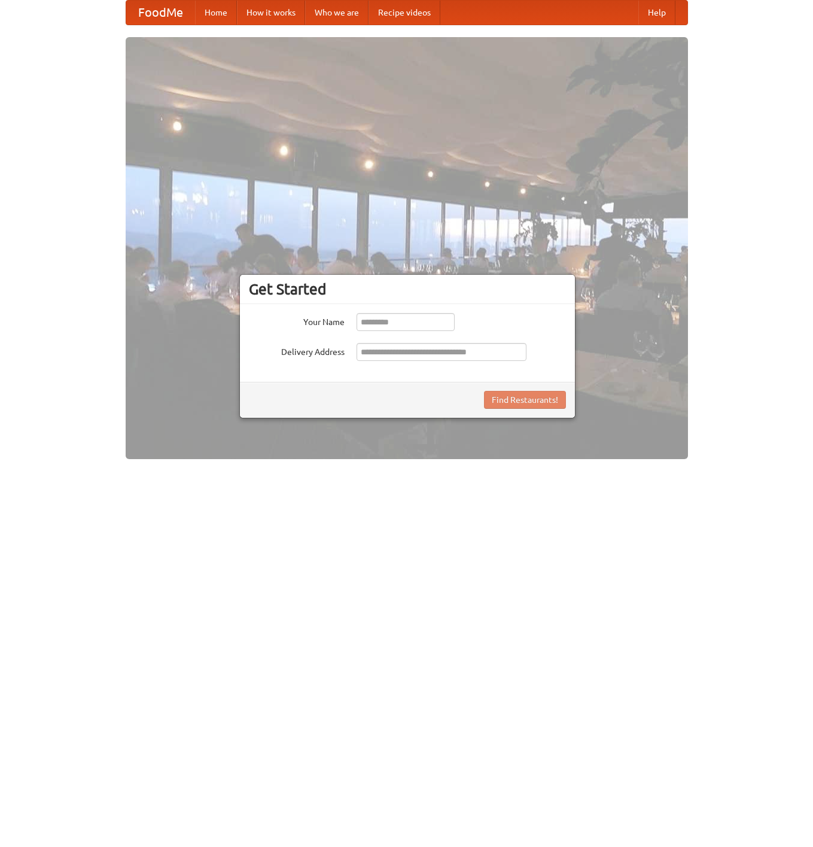  Describe the element at coordinates (271, 13) in the screenshot. I see `a: How it works` at that location.